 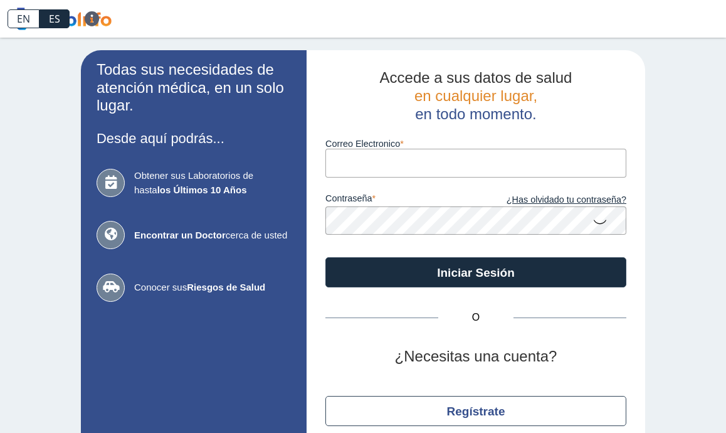 What do you see at coordinates (476, 356) in the screenshot?
I see `h2: ¿Necesitas una cuenta?` at bounding box center [476, 356].